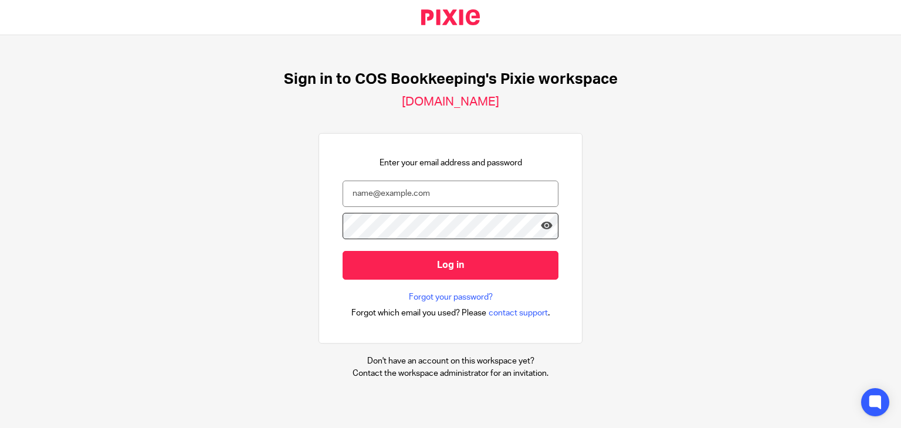 The width and height of the screenshot is (901, 428). Describe the element at coordinates (518, 313) in the screenshot. I see `span: contact support` at that location.